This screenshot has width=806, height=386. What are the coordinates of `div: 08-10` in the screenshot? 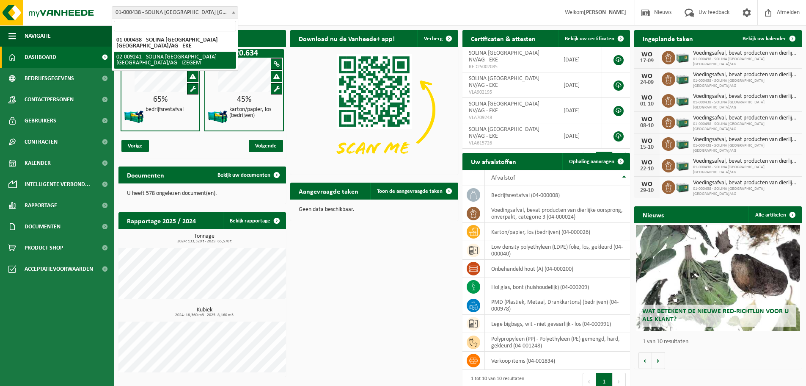 It's located at (647, 126).